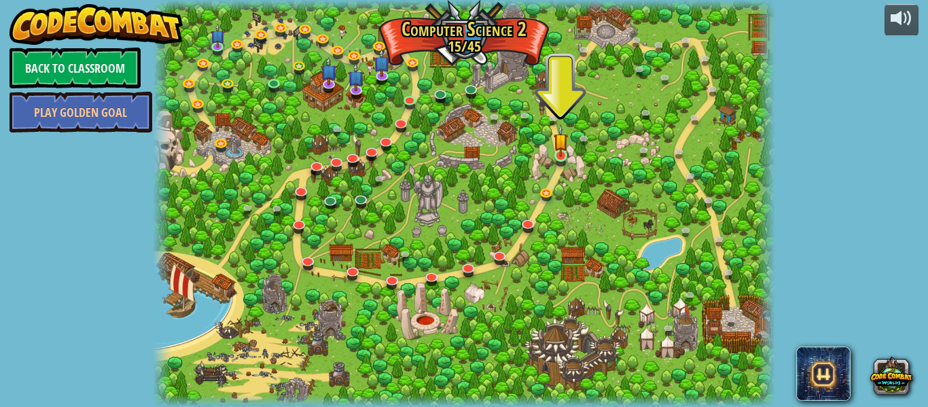 Image resolution: width=928 pixels, height=407 pixels. Describe the element at coordinates (75, 68) in the screenshot. I see `a: Back to Classroom` at that location.